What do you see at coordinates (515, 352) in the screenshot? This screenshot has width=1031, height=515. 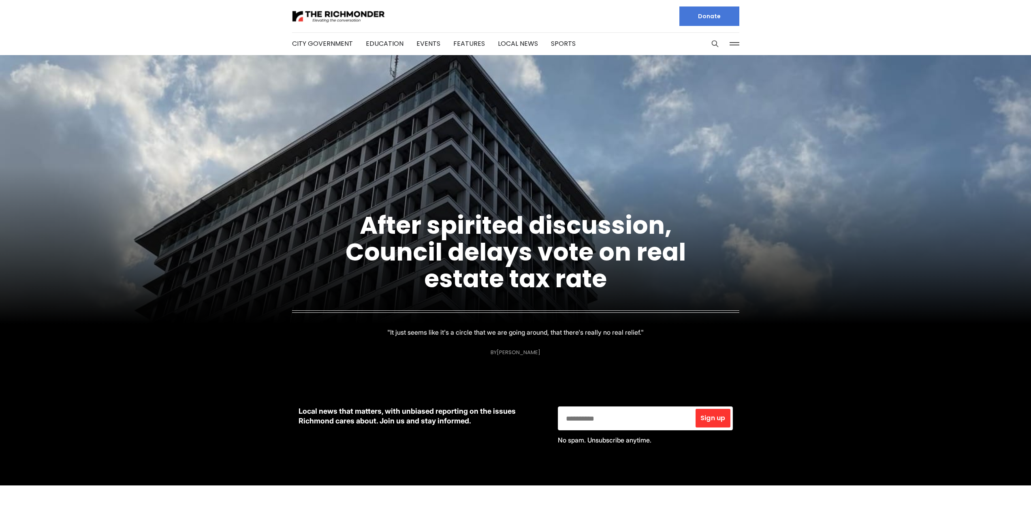 I see `div: By` at bounding box center [515, 352].